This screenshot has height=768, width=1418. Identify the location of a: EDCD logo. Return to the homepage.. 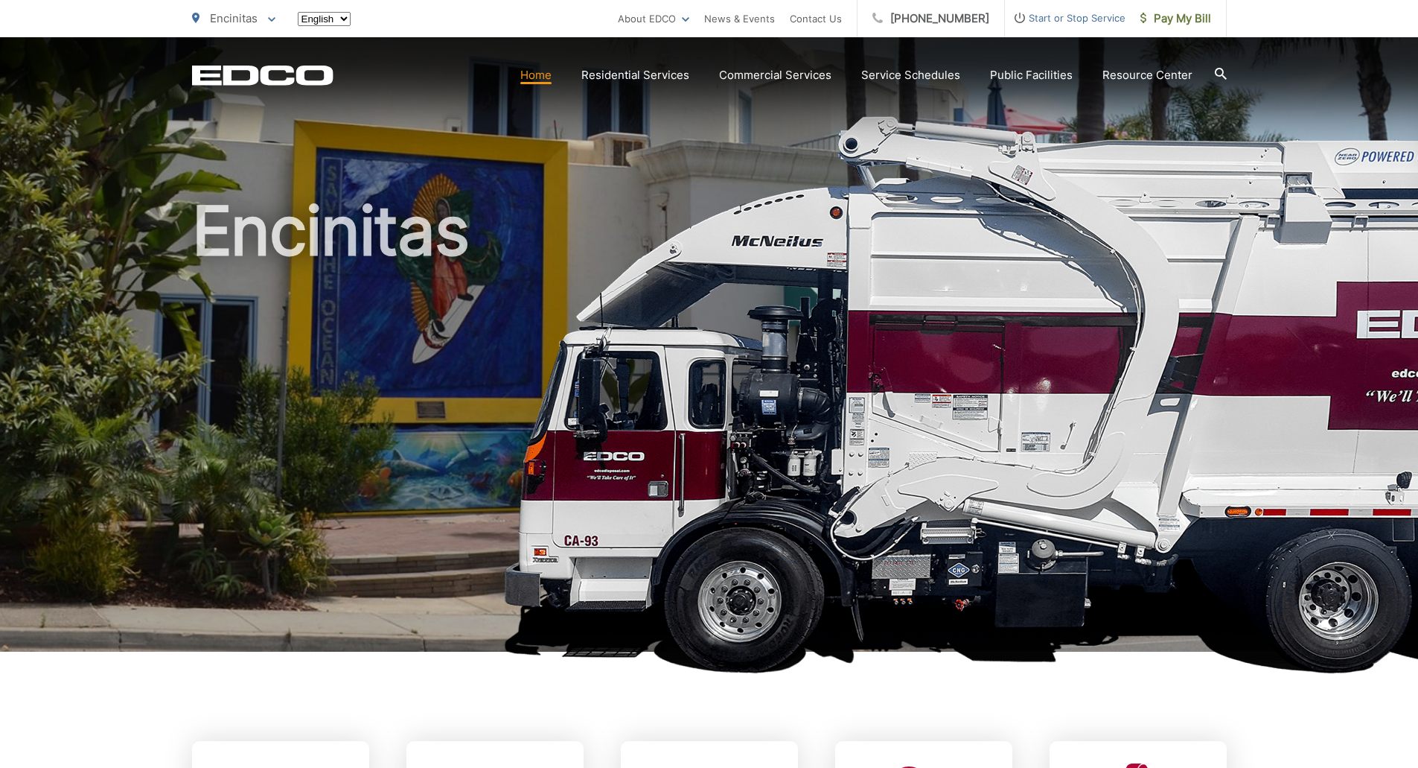
(263, 75).